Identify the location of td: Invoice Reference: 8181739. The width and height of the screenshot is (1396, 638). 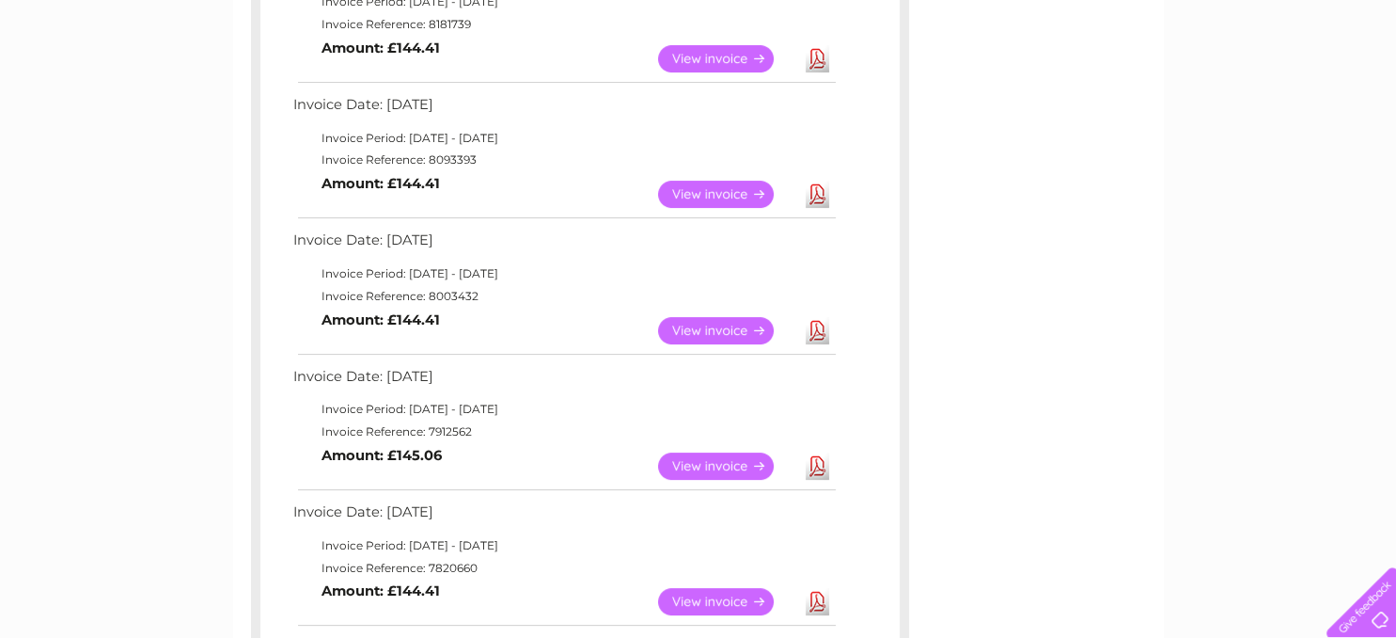
(563, 24).